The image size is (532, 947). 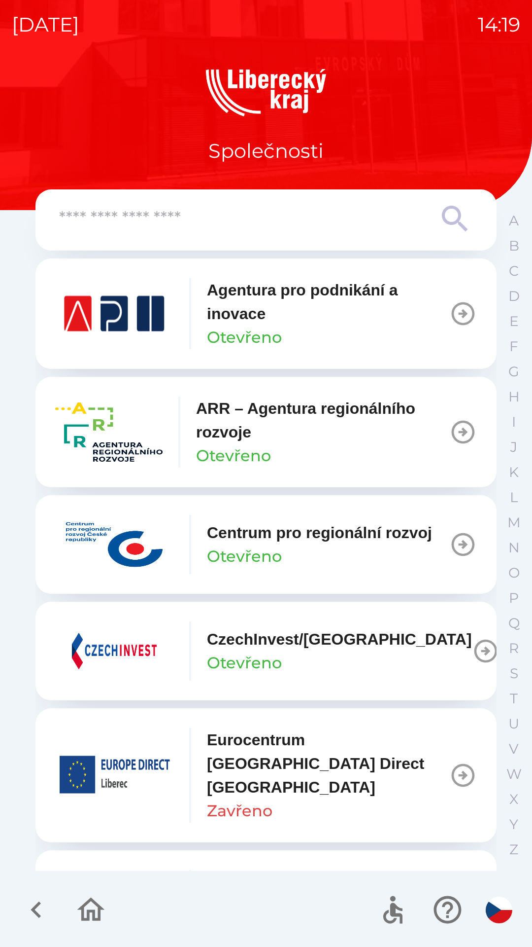 I want to click on p: V, so click(x=514, y=748).